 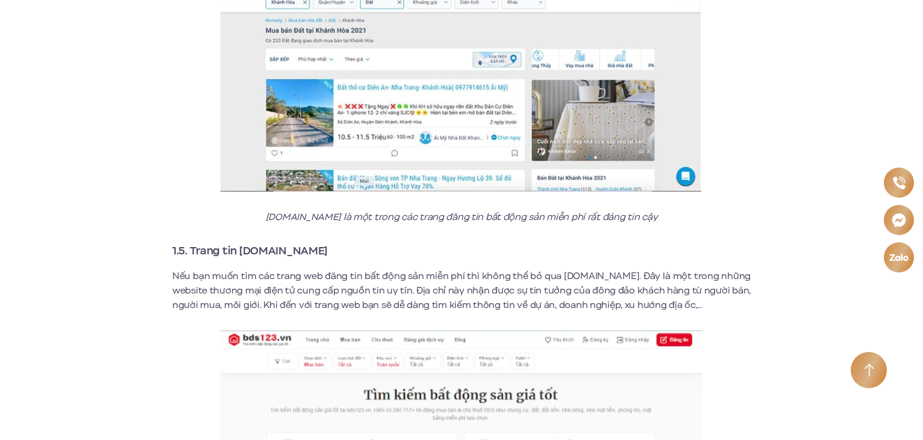 I want to click on img: Messenger icon, so click(x=898, y=220).